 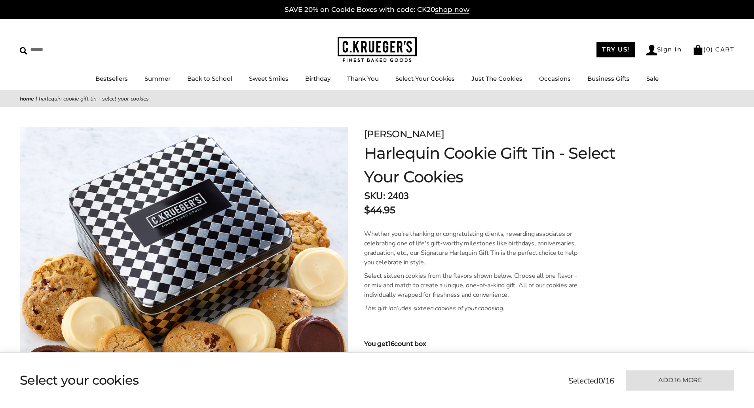 What do you see at coordinates (380, 210) in the screenshot?
I see `p: $44.95` at bounding box center [380, 210].